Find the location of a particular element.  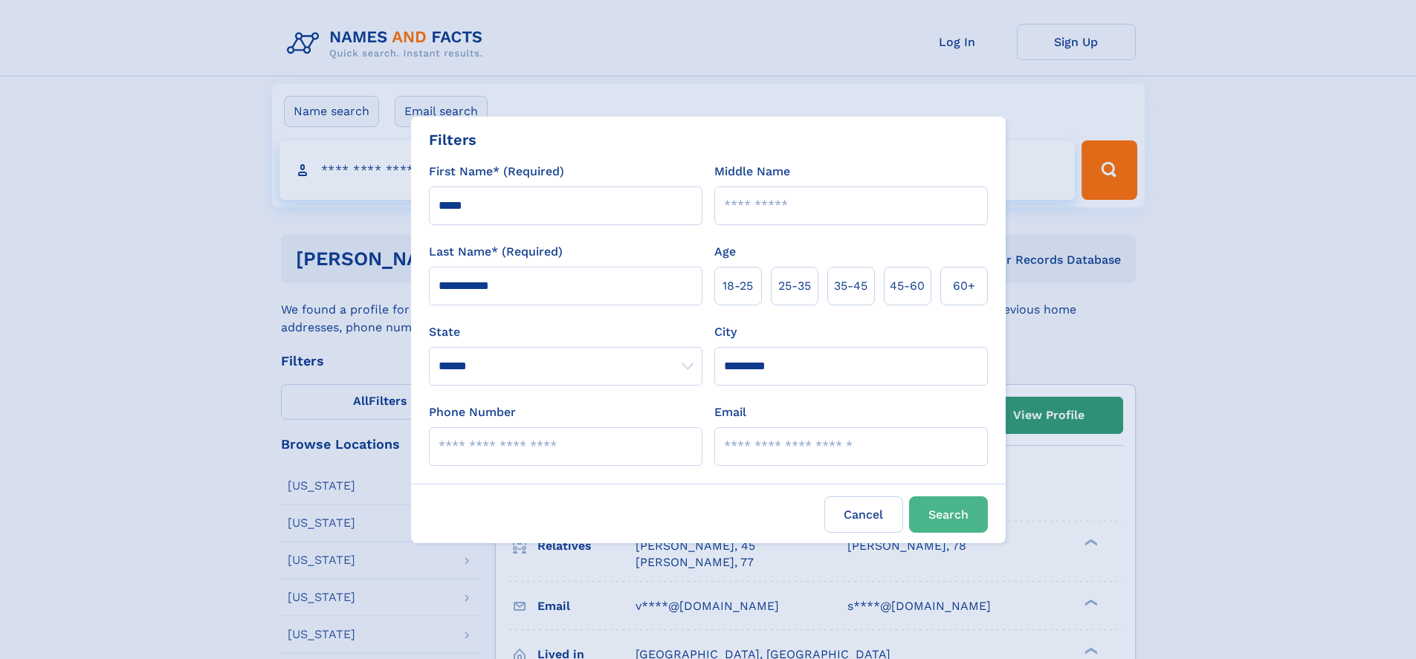

label: Age is located at coordinates (725, 252).